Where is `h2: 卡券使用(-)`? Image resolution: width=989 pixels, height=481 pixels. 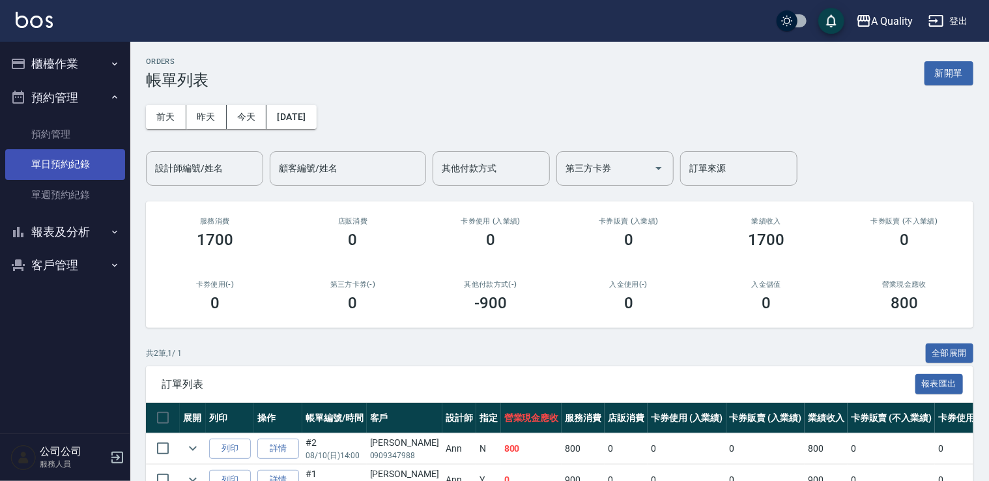 h2: 卡券使用(-) is located at coordinates (215, 284).